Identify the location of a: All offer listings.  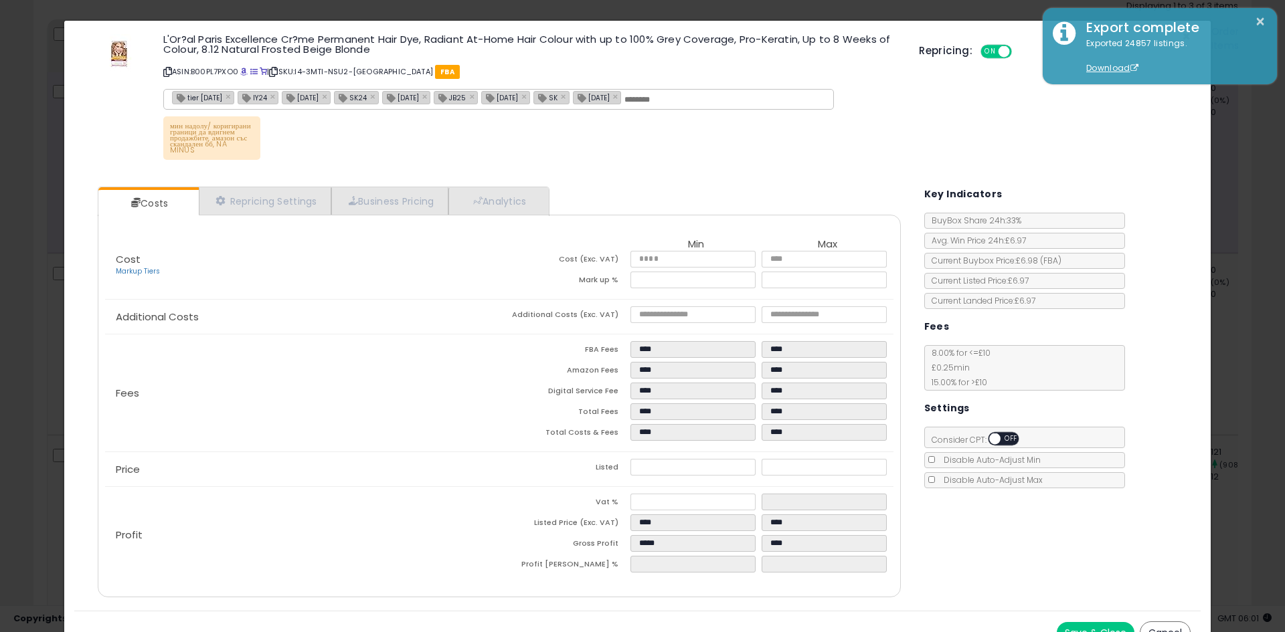
(254, 72).